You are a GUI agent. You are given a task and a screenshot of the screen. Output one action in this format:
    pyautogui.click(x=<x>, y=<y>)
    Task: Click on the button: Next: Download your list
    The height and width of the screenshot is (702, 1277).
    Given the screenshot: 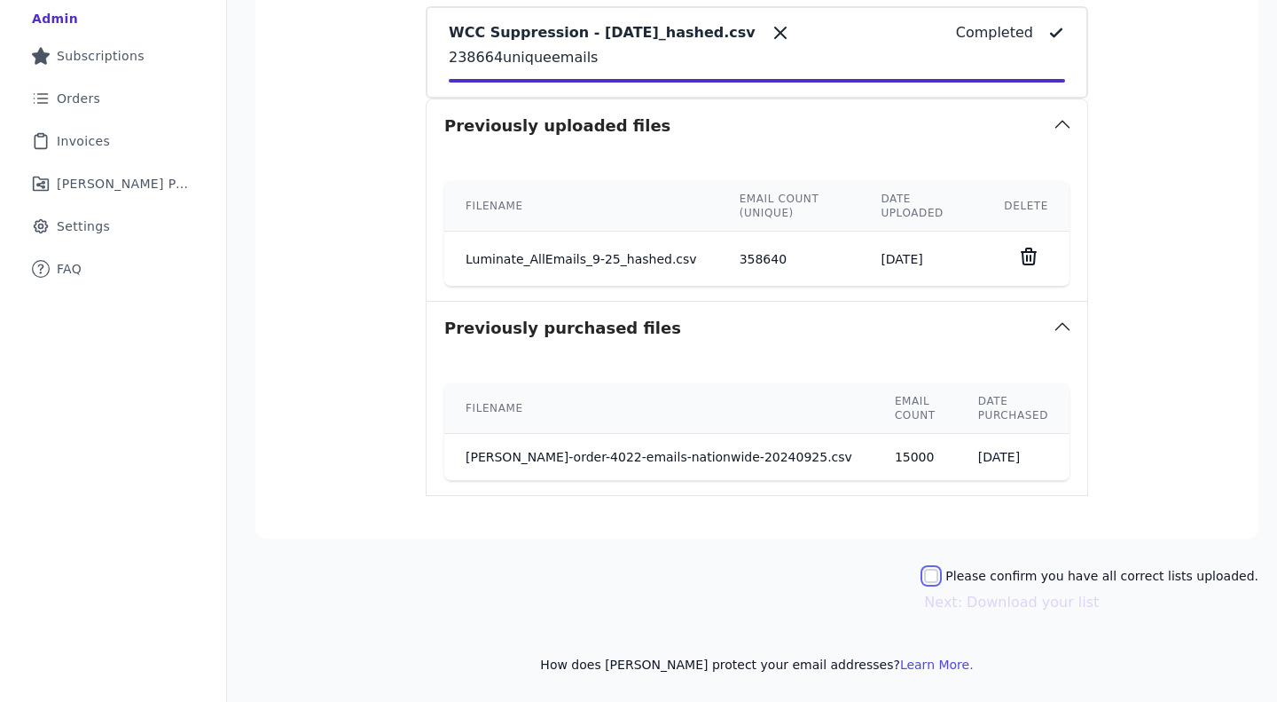 What is the action you would take?
    pyautogui.click(x=1011, y=602)
    